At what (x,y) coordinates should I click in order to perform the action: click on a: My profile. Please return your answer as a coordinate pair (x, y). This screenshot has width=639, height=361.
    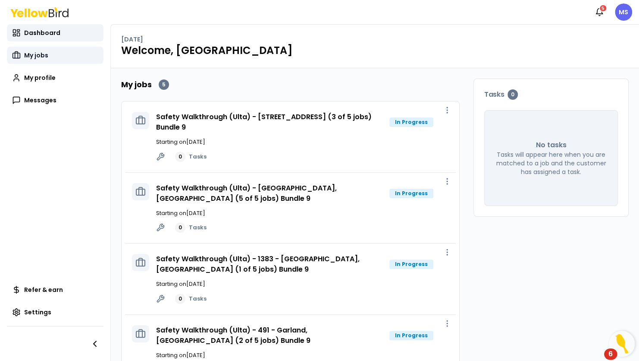
    Looking at the image, I should click on (55, 78).